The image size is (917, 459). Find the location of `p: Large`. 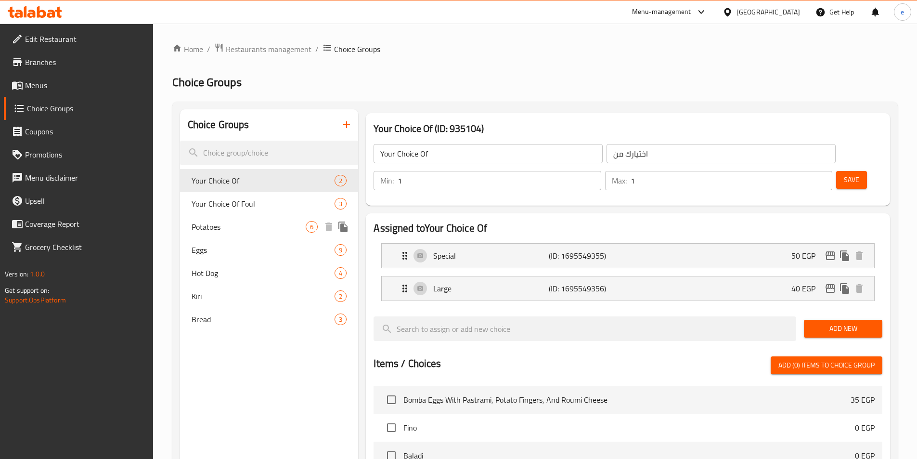

p: Large is located at coordinates (491, 288).